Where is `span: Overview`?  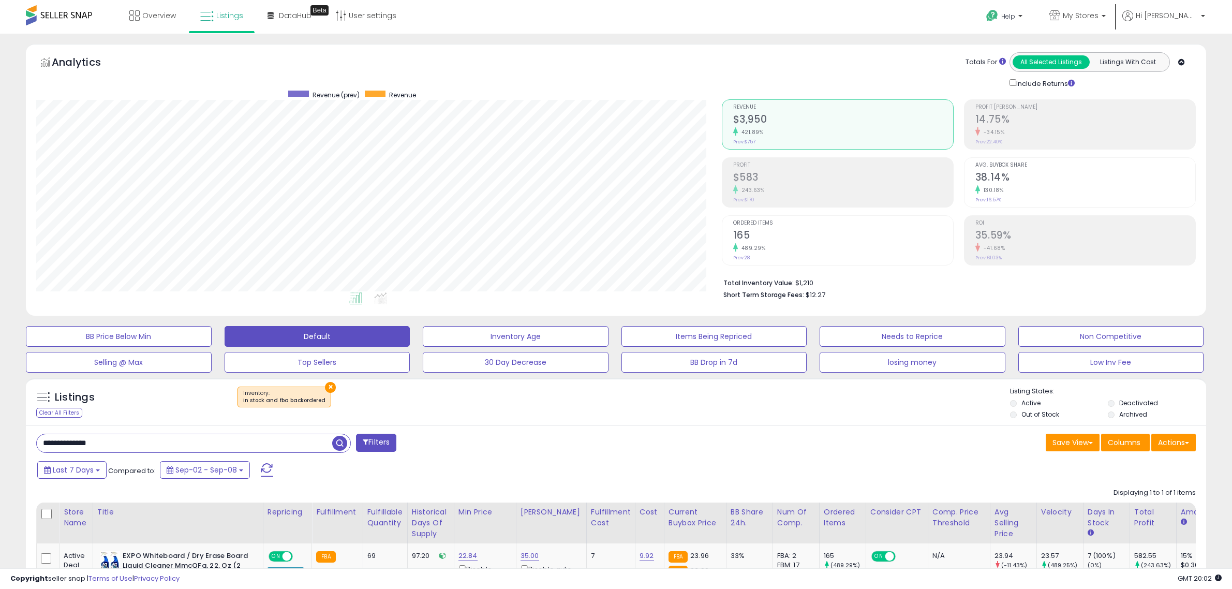
span: Overview is located at coordinates (159, 16).